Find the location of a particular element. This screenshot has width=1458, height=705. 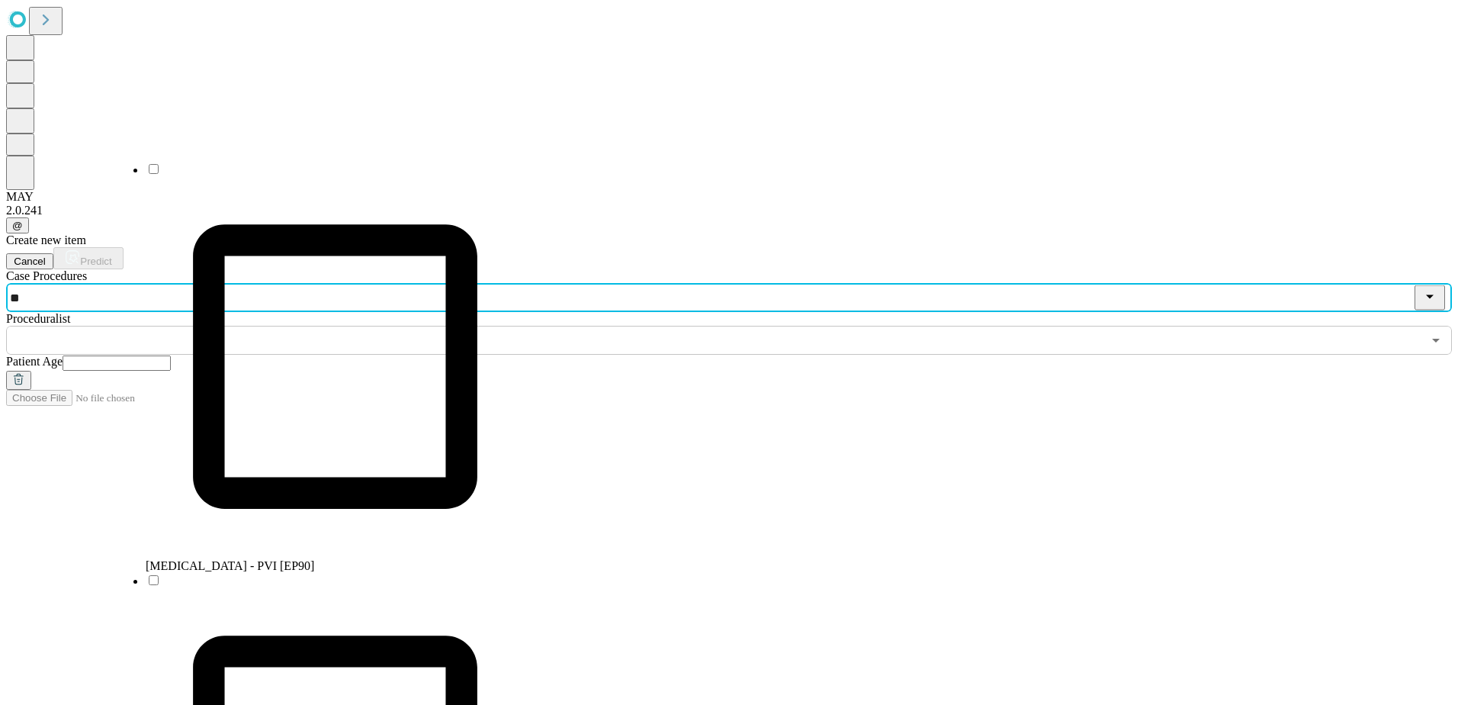

span: Proceduralist is located at coordinates (38, 318).